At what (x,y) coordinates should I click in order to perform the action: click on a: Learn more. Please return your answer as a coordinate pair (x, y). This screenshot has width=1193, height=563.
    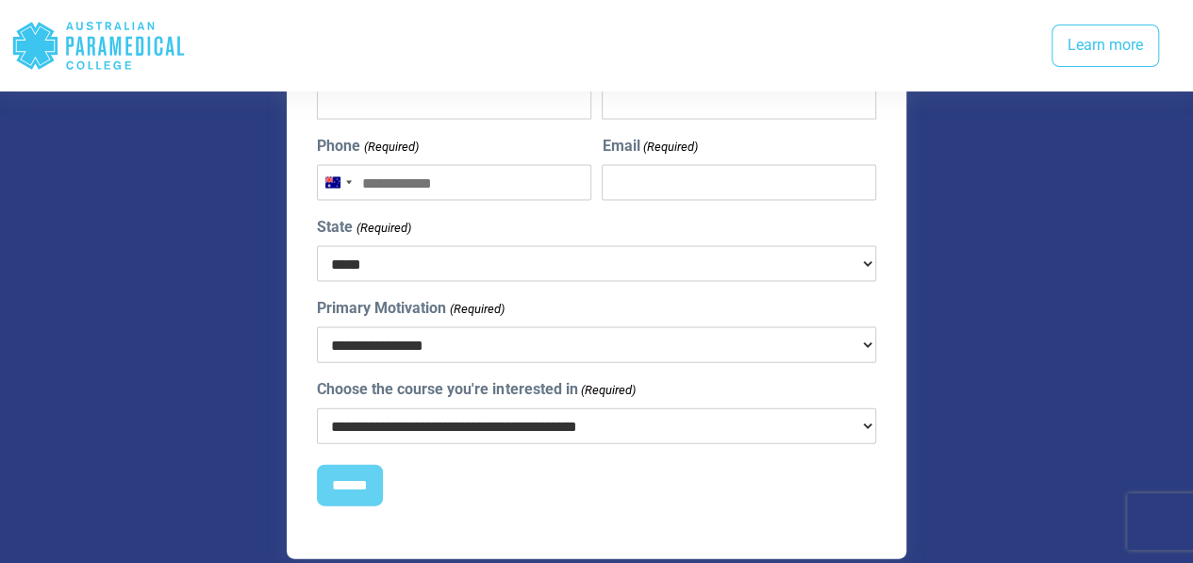
    Looking at the image, I should click on (1105, 46).